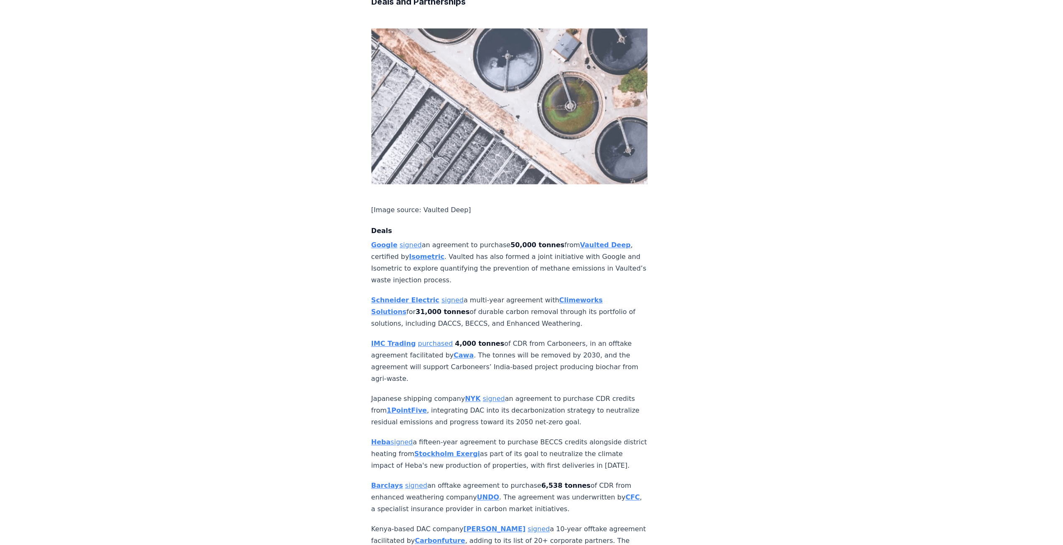 Image resolution: width=1063 pixels, height=545 pixels. Describe the element at coordinates (384, 245) in the screenshot. I see `a: Google` at that location.